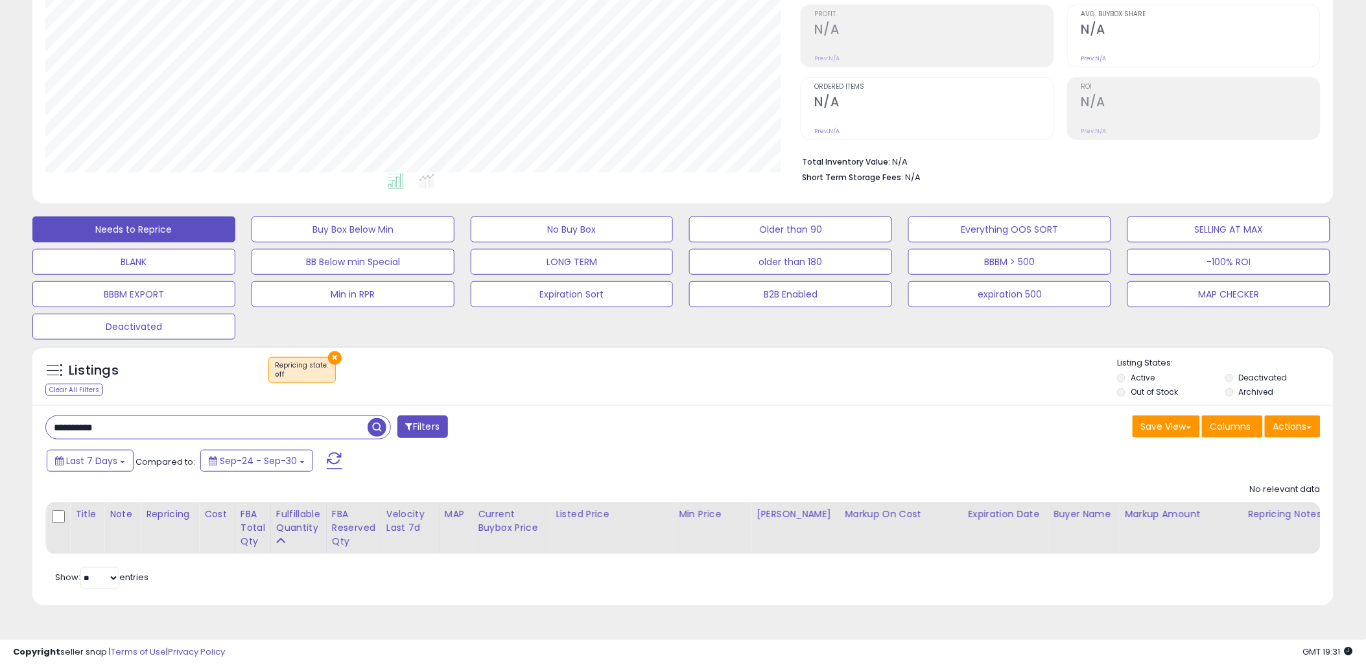 This screenshot has height=665, width=1366. What do you see at coordinates (217, 514) in the screenshot?
I see `div: Cost` at bounding box center [217, 514].